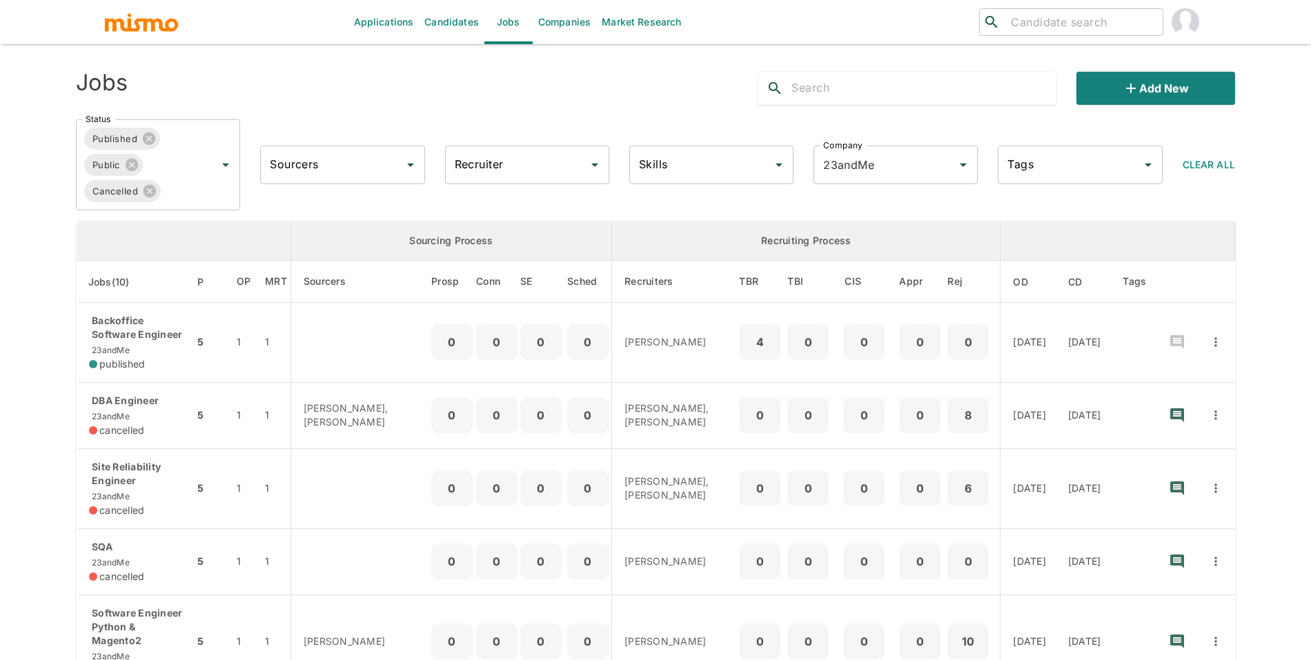 The height and width of the screenshot is (660, 1311). I want to click on button: search, so click(775, 88).